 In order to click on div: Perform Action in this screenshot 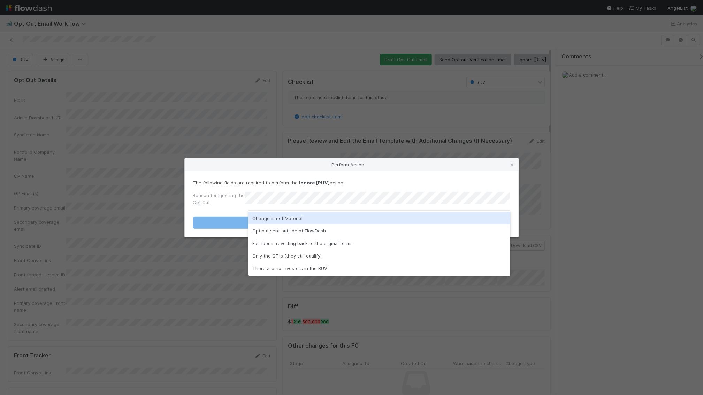, I will do `click(352, 165)`.